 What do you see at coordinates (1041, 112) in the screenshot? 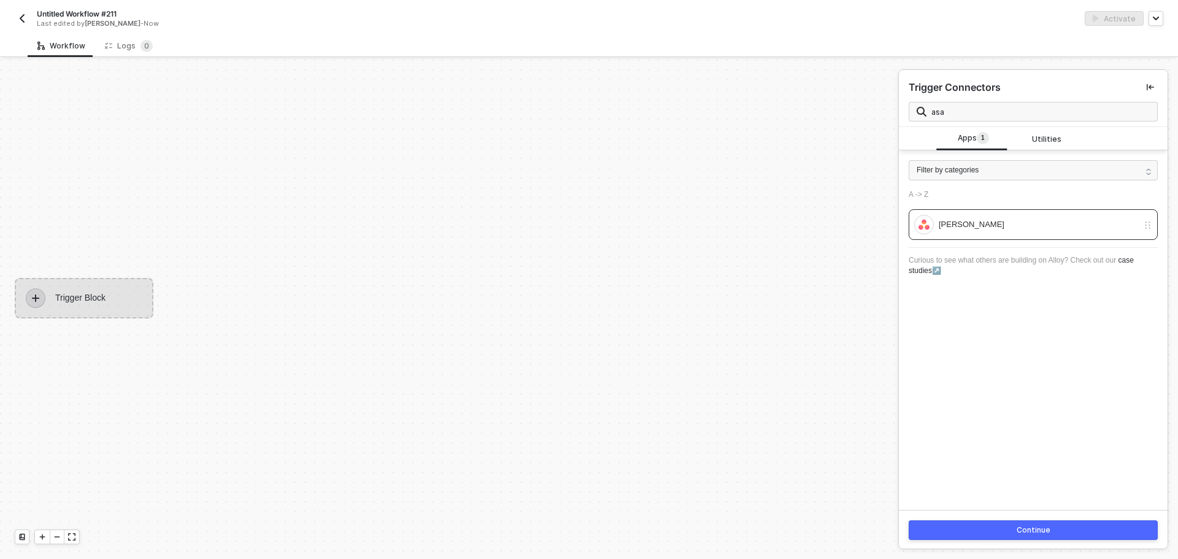
I see `input: Search all blocks` at bounding box center [1041, 112].